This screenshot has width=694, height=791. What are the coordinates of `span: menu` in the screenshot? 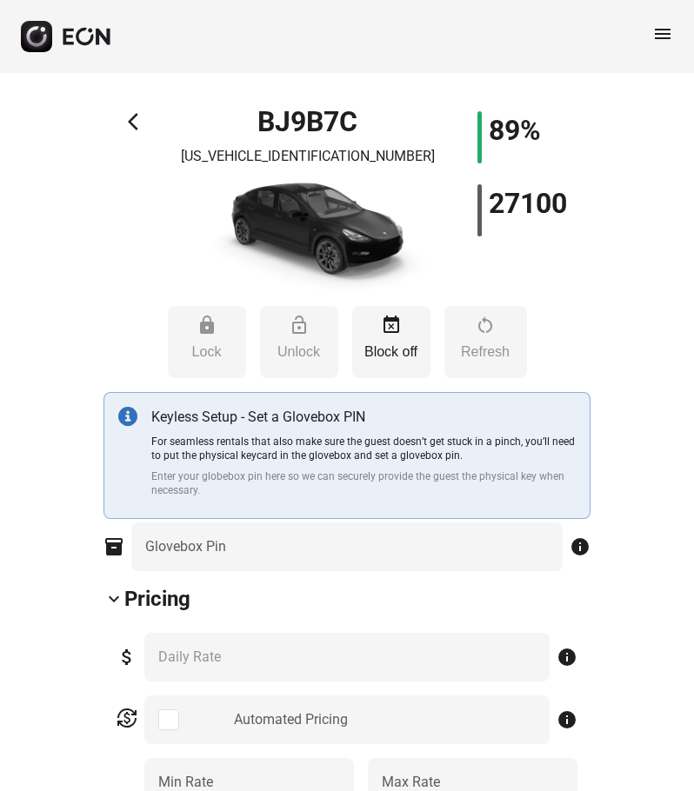 It's located at (662, 34).